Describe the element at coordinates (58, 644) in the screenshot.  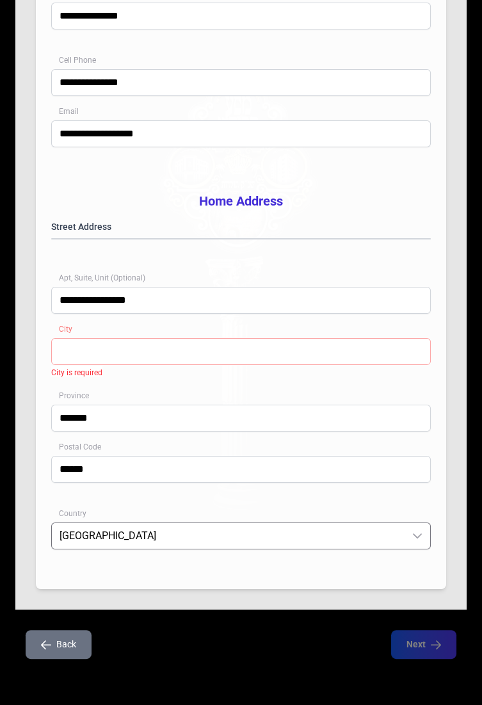
I see `button: Back` at that location.